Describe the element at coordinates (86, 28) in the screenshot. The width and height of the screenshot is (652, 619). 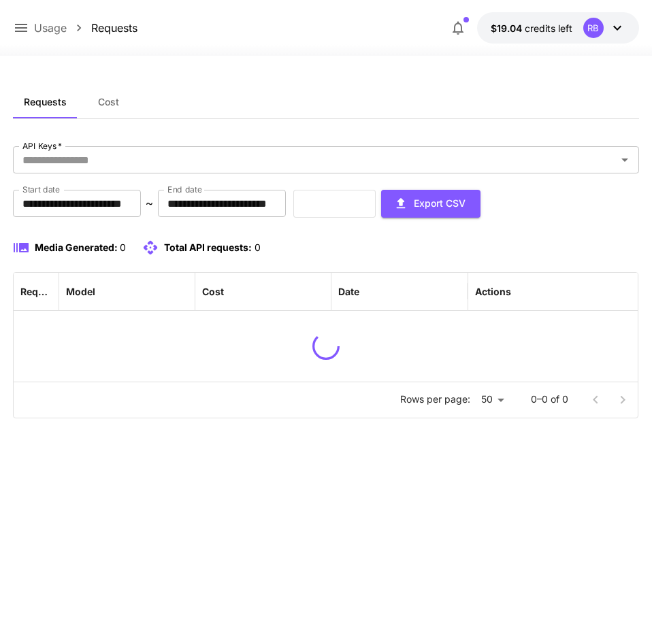
I see `nav: breadcrumb` at that location.